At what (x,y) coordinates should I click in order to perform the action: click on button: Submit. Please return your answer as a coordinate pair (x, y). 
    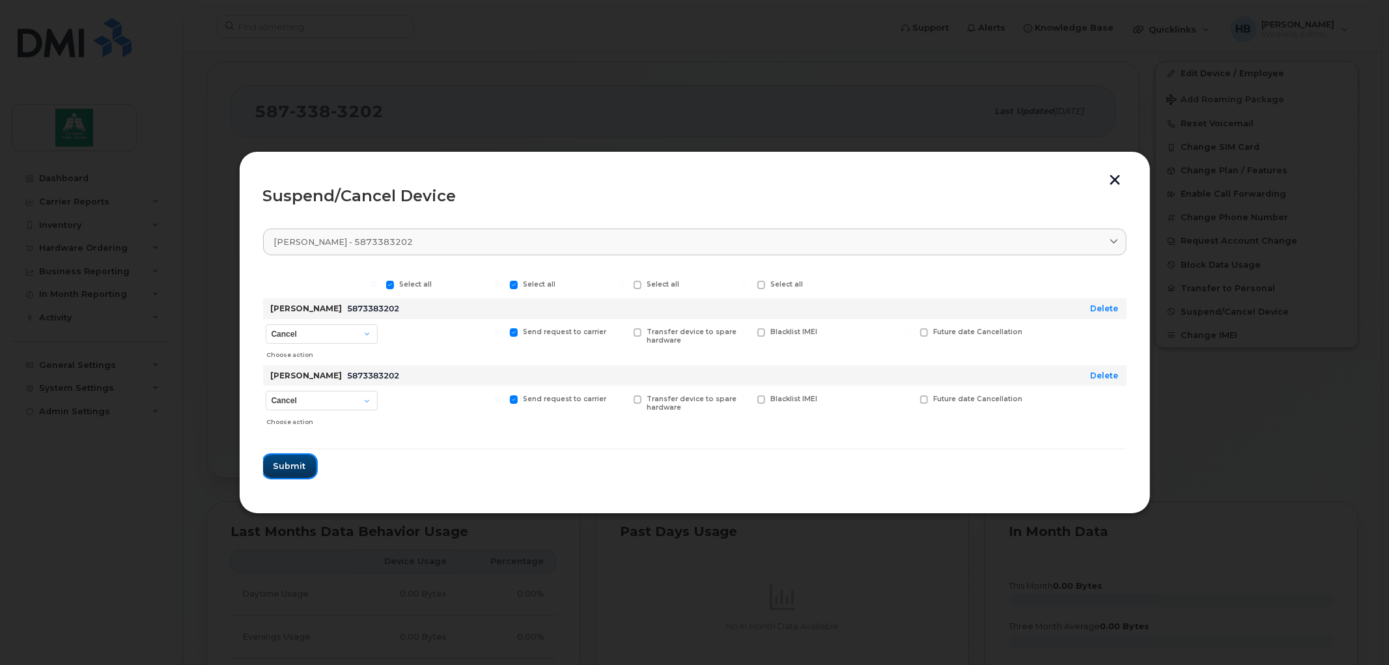
    Looking at the image, I should click on (290, 466).